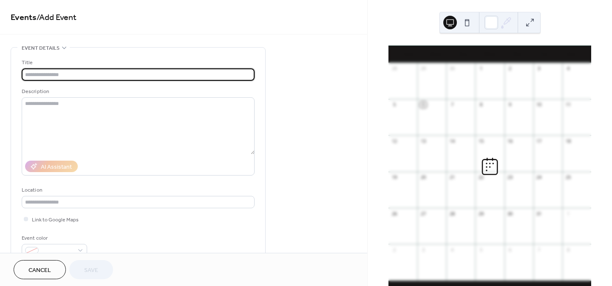  What do you see at coordinates (539, 177) in the screenshot?
I see `div: 24` at bounding box center [539, 177].